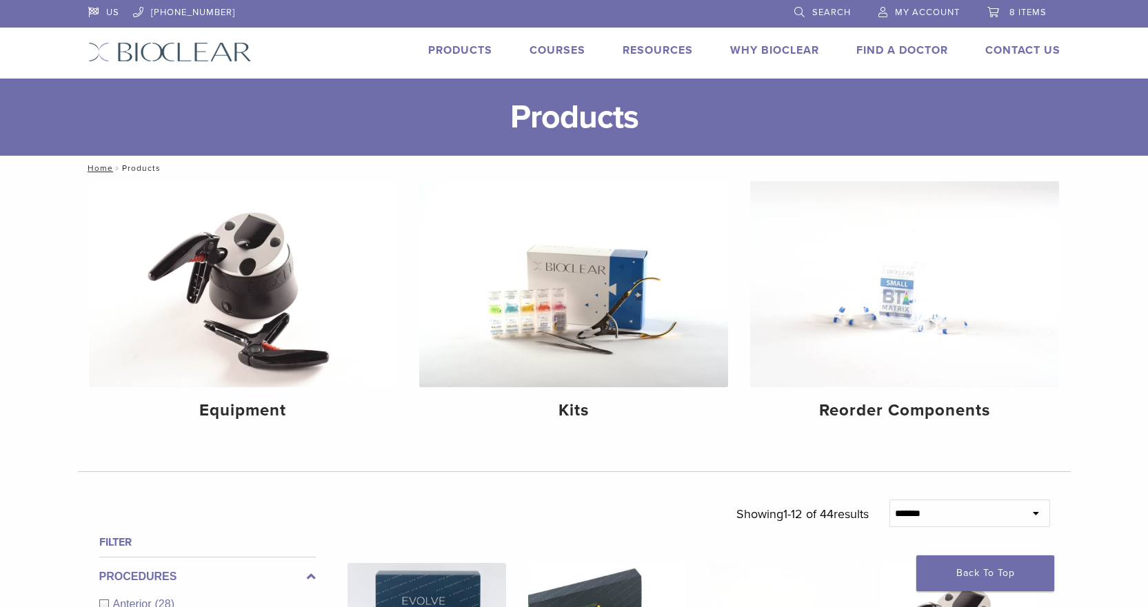  I want to click on span: 1-12 of 44, so click(808, 514).